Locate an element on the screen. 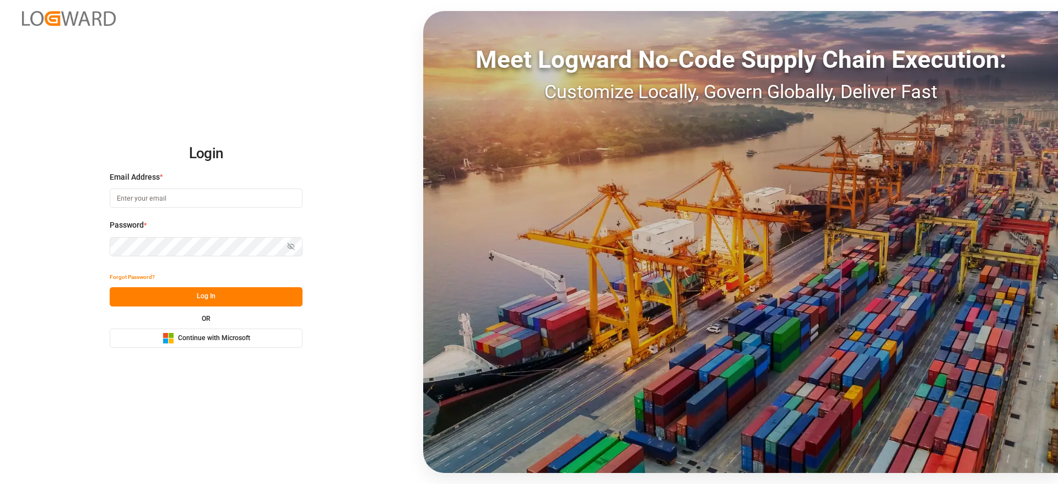 This screenshot has width=1058, height=484. span: Email Address is located at coordinates (134, 177).